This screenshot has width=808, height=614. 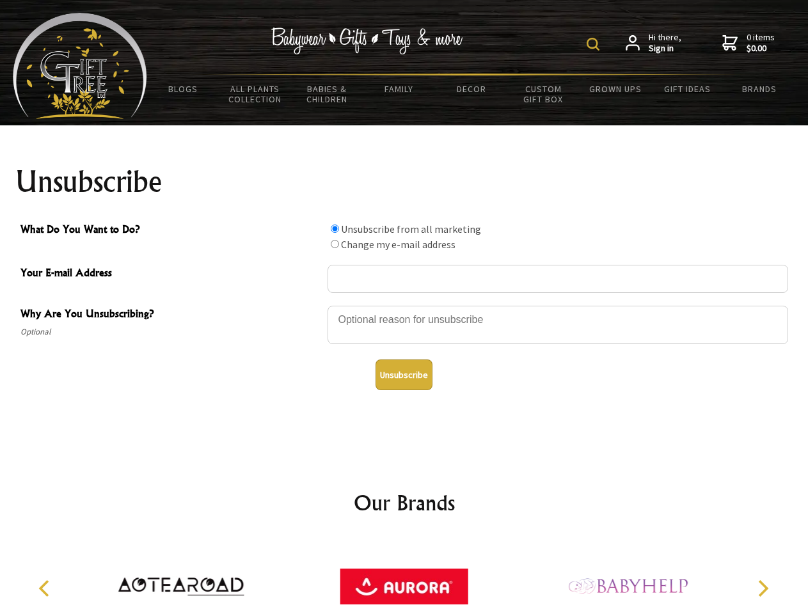 What do you see at coordinates (46, 588) in the screenshot?
I see `button: Previous` at bounding box center [46, 588].